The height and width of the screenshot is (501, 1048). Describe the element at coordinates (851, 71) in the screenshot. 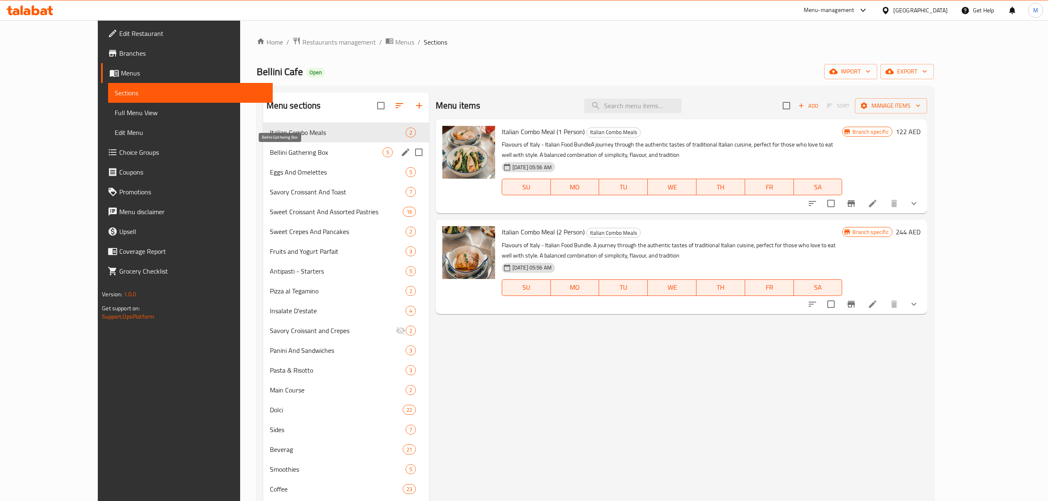

I see `span: import` at that location.